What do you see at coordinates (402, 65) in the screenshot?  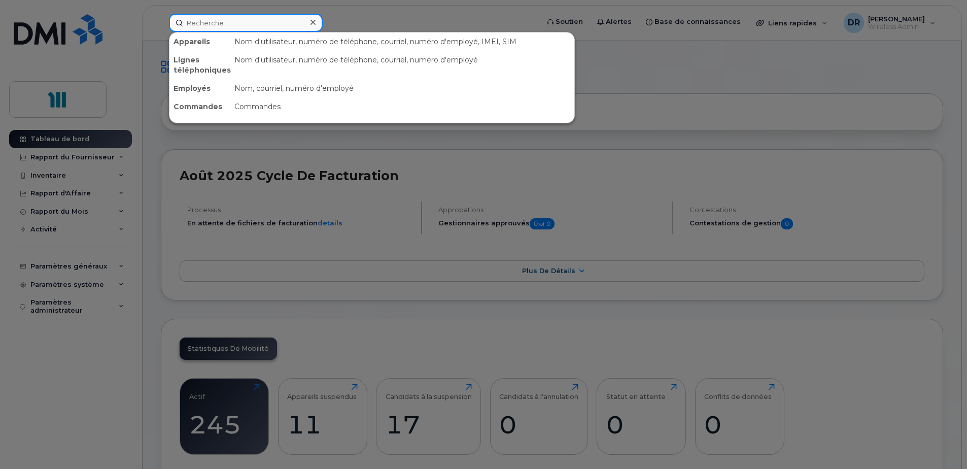 I see `div: Nom d'utilisateur, numéro de téléphone, courriel, numéro d'employé` at bounding box center [402, 65].